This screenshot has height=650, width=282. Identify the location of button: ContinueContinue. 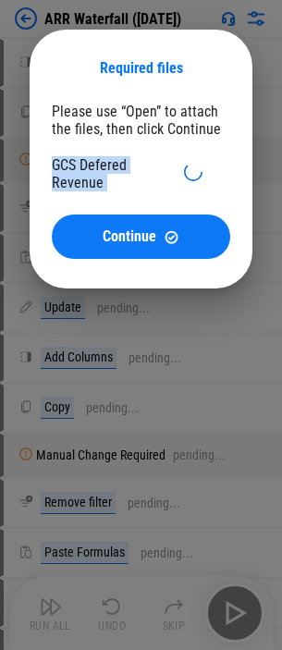
(141, 237).